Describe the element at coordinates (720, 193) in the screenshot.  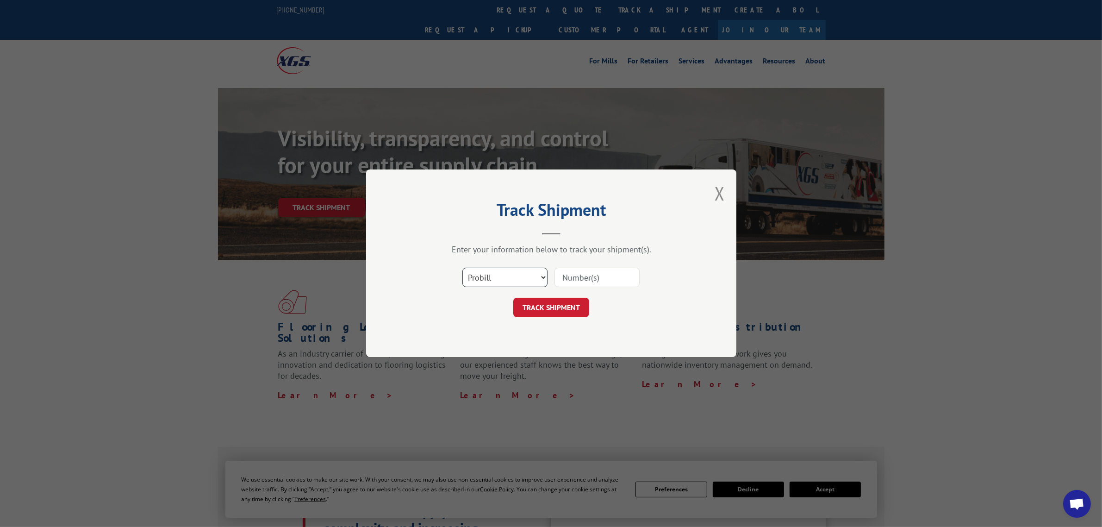
I see `button: Close modal` at that location.